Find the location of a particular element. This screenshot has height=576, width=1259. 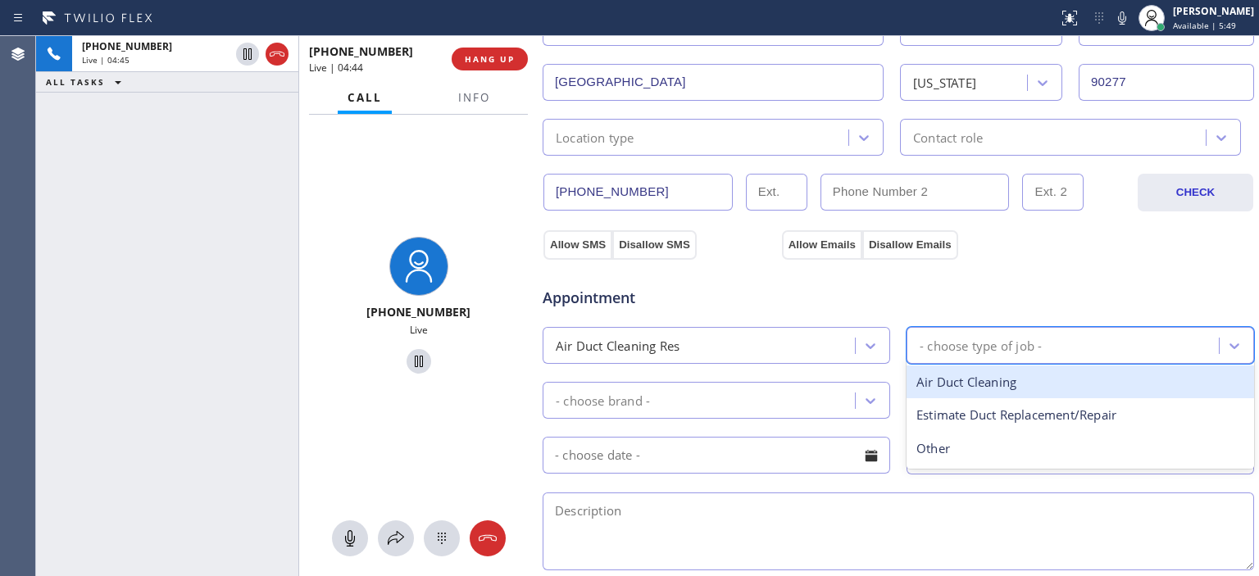

span: HANG UP is located at coordinates (489, 59).